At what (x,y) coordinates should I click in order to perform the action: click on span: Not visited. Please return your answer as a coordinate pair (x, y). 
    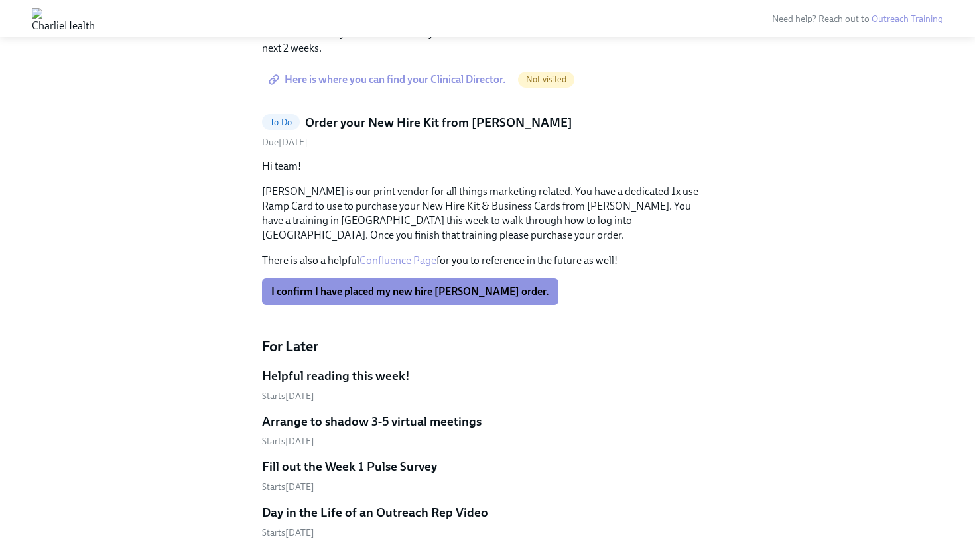
    Looking at the image, I should click on (546, 79).